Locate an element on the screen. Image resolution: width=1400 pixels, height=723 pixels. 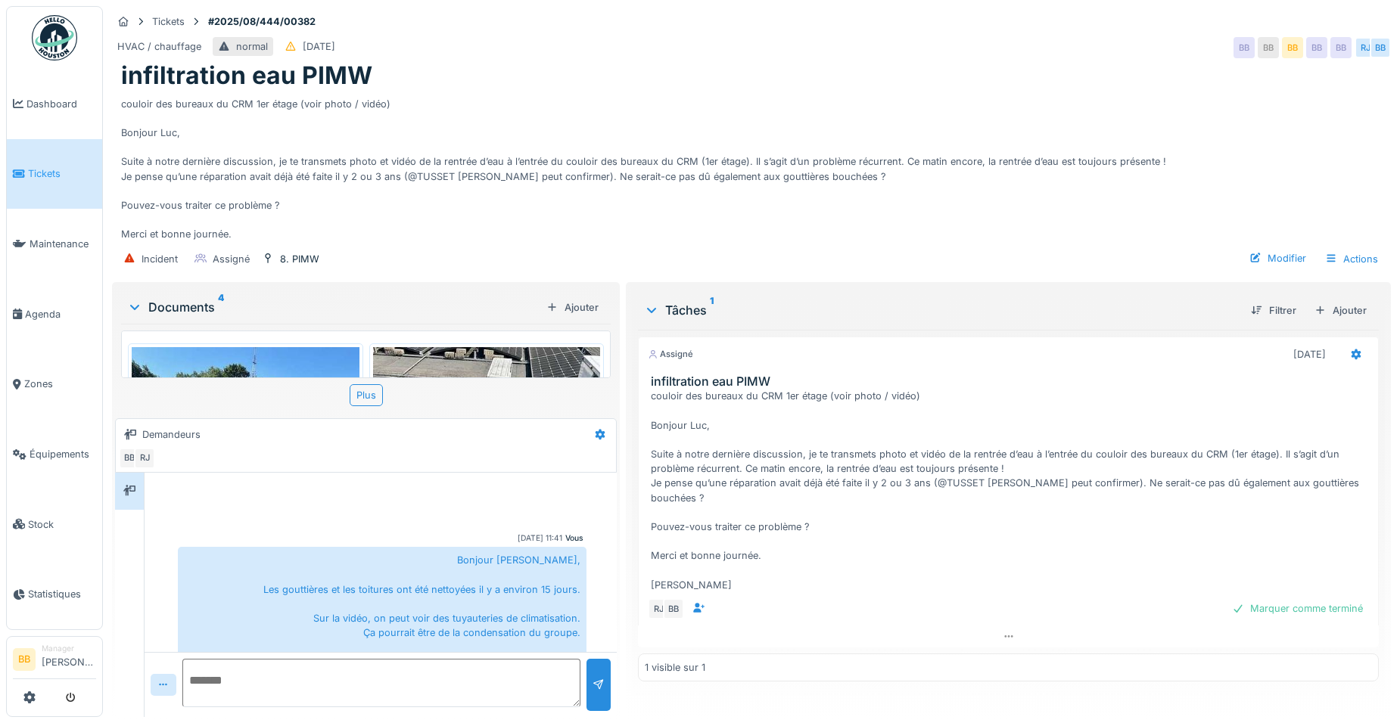
sup: 1 is located at coordinates (711, 310).